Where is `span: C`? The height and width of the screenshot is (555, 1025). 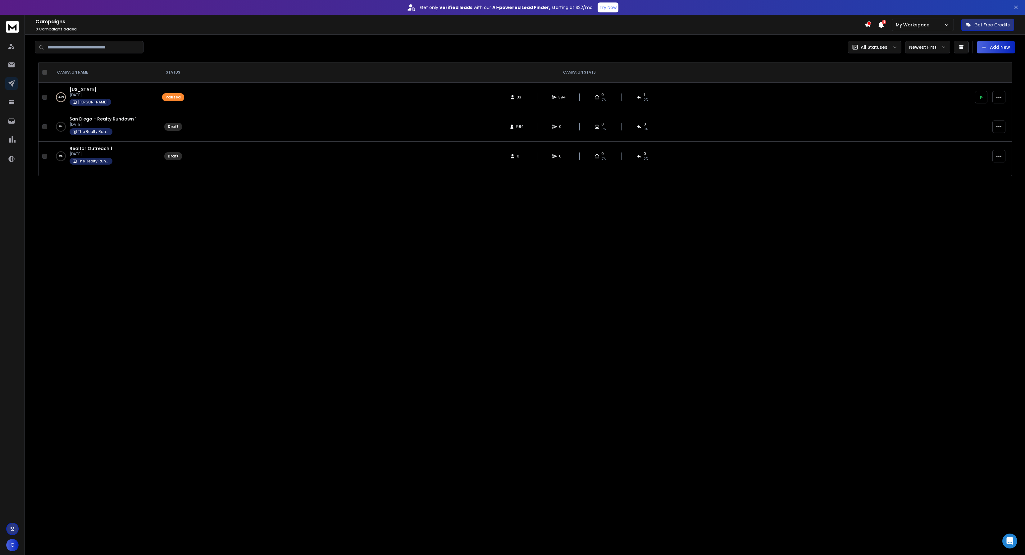 span: C is located at coordinates (12, 545).